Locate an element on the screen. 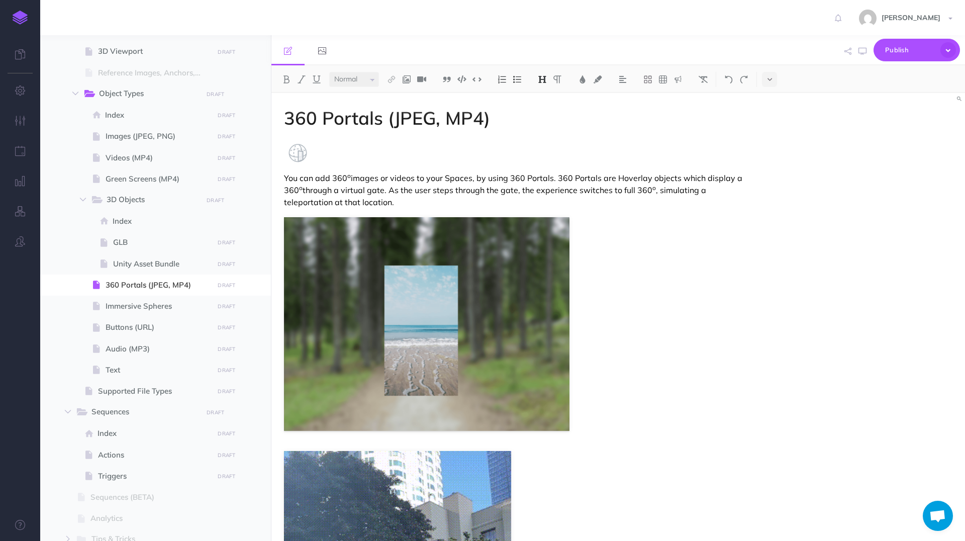 The image size is (965, 541). span: 3D Viewport is located at coordinates (154, 51).